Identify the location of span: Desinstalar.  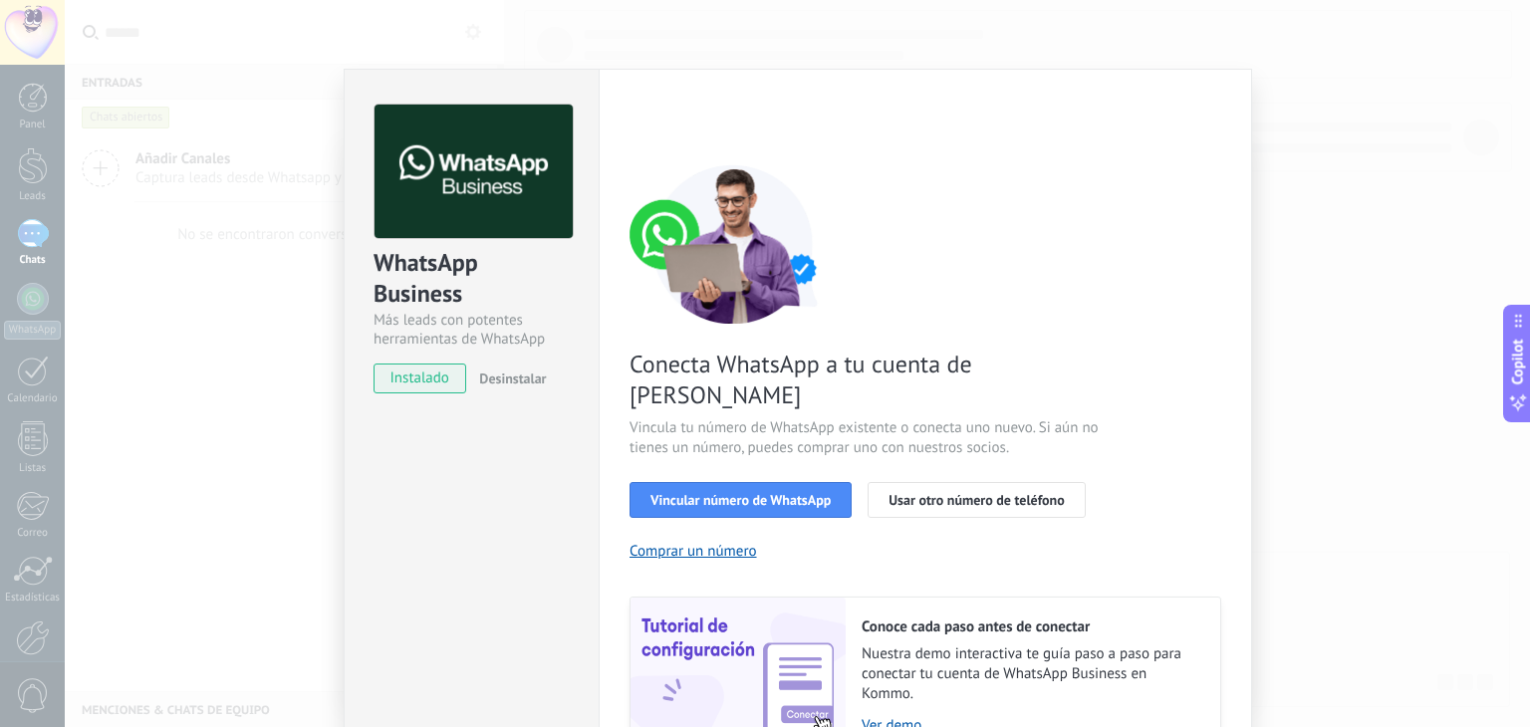
(512, 379).